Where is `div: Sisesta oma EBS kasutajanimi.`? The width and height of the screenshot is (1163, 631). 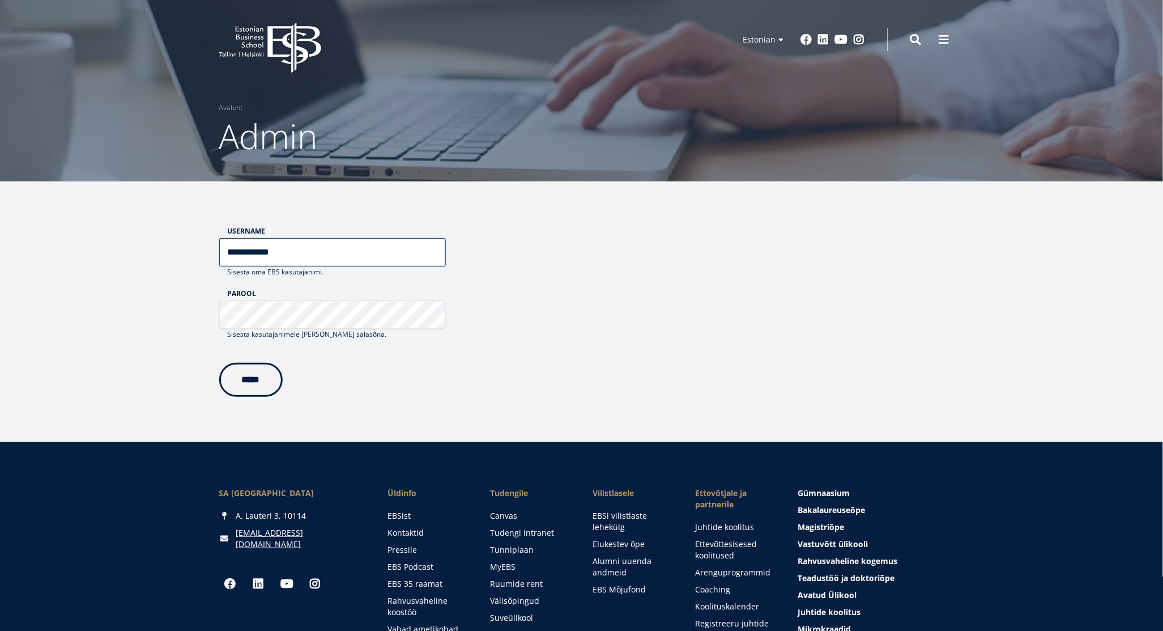
div: Sisesta oma EBS kasutajanimi. is located at coordinates (333, 272).